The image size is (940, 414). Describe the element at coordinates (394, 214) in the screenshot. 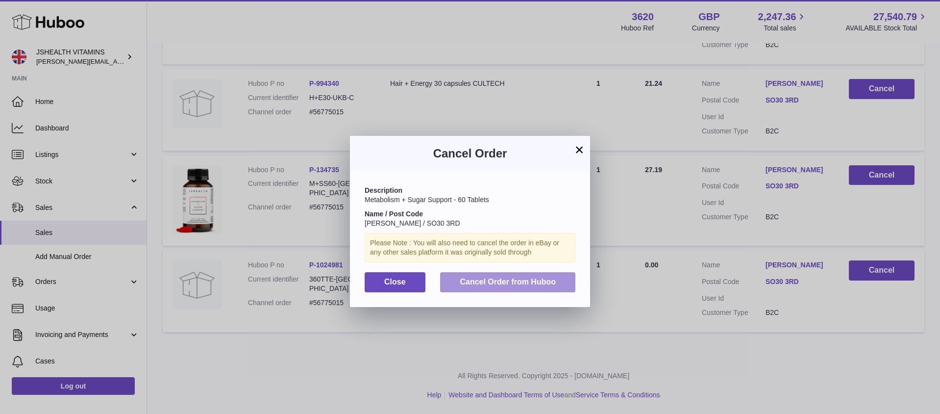

I see `strong: Name / Post Code` at that location.